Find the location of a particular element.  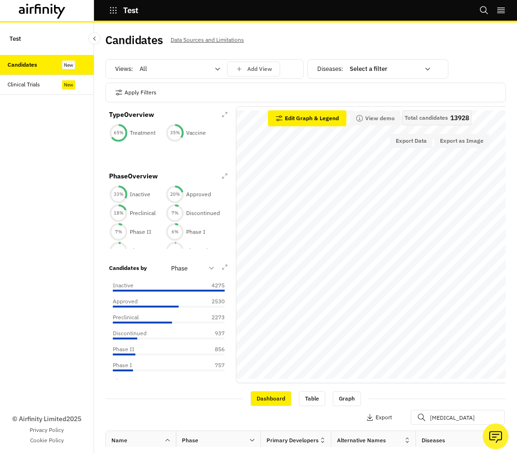

p: Export is located at coordinates (383, 418).